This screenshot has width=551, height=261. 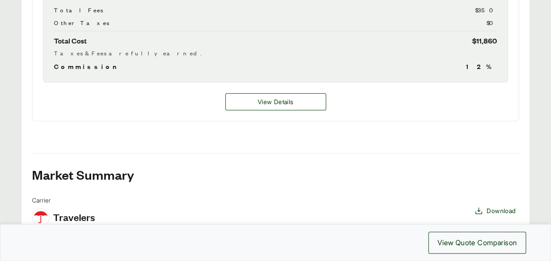 I want to click on span: $0, so click(x=492, y=22).